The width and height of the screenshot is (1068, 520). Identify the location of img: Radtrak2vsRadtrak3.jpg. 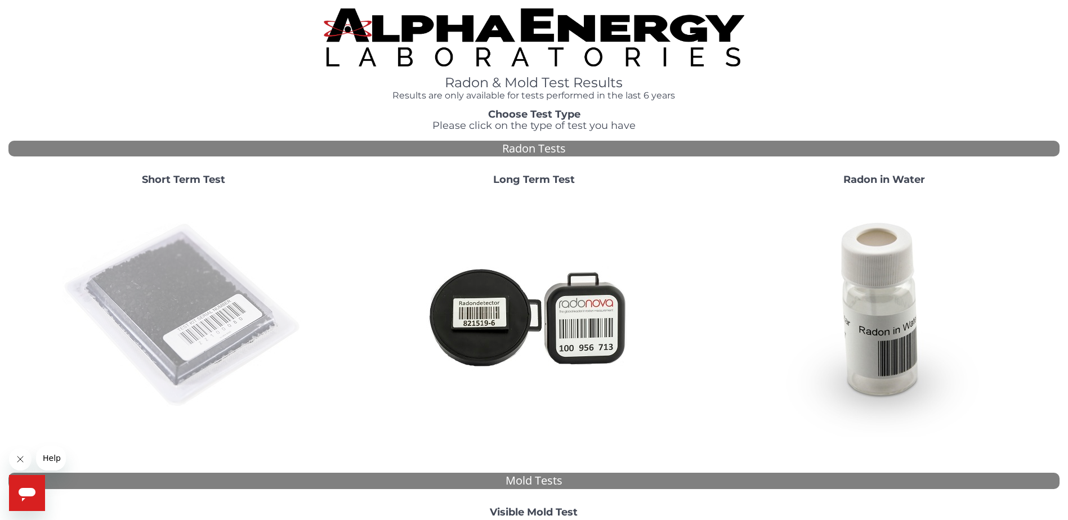
(534, 316).